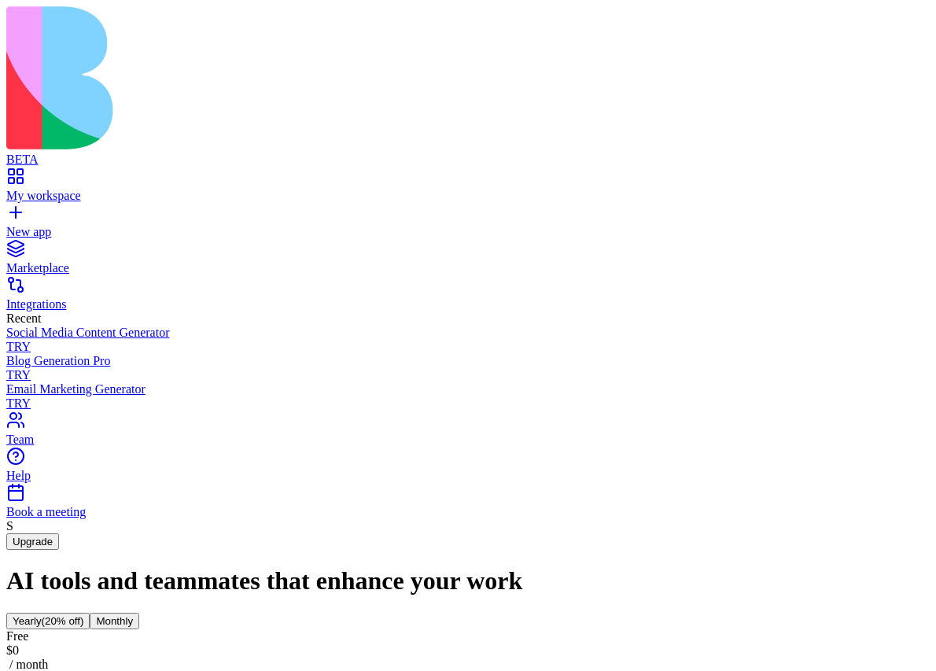 This screenshot has height=671, width=936. I want to click on span: Recent, so click(24, 318).